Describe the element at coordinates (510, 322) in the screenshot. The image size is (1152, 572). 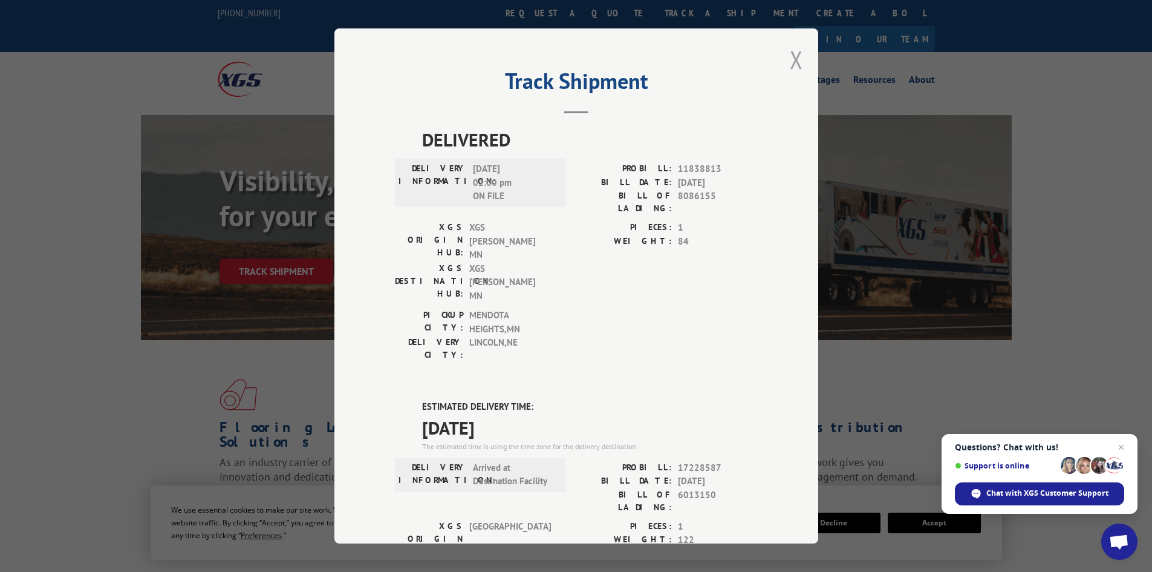
I see `span: MENDOTA HEIGHTS , MN` at that location.